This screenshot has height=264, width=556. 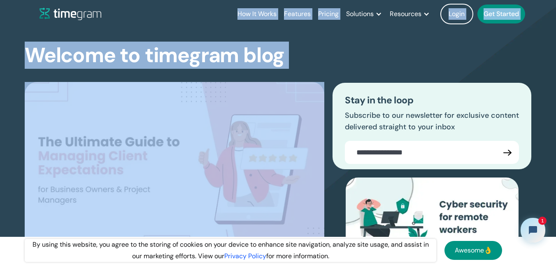 What do you see at coordinates (507, 152) in the screenshot?
I see `input: Submit` at bounding box center [507, 152].